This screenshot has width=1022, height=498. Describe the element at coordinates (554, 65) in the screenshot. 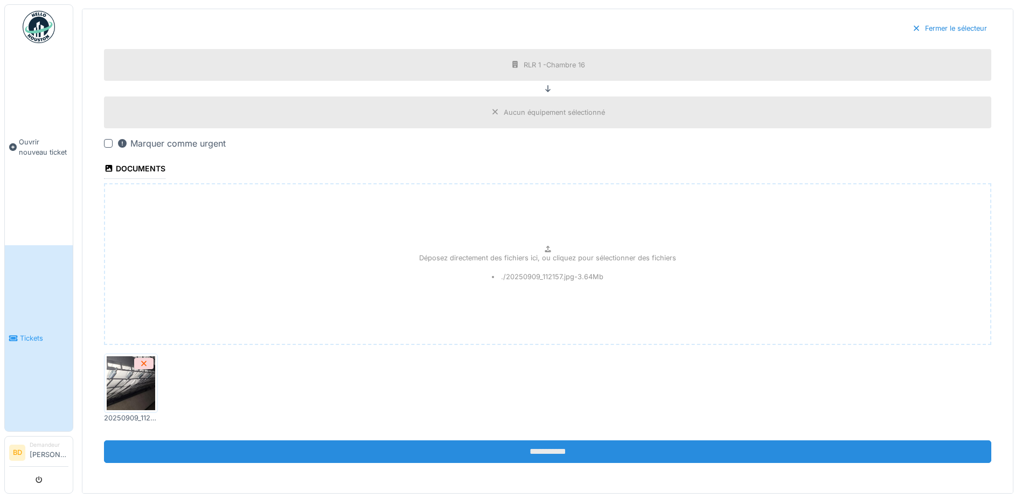

I see `div: RLR 1 -Chambre 16` at that location.